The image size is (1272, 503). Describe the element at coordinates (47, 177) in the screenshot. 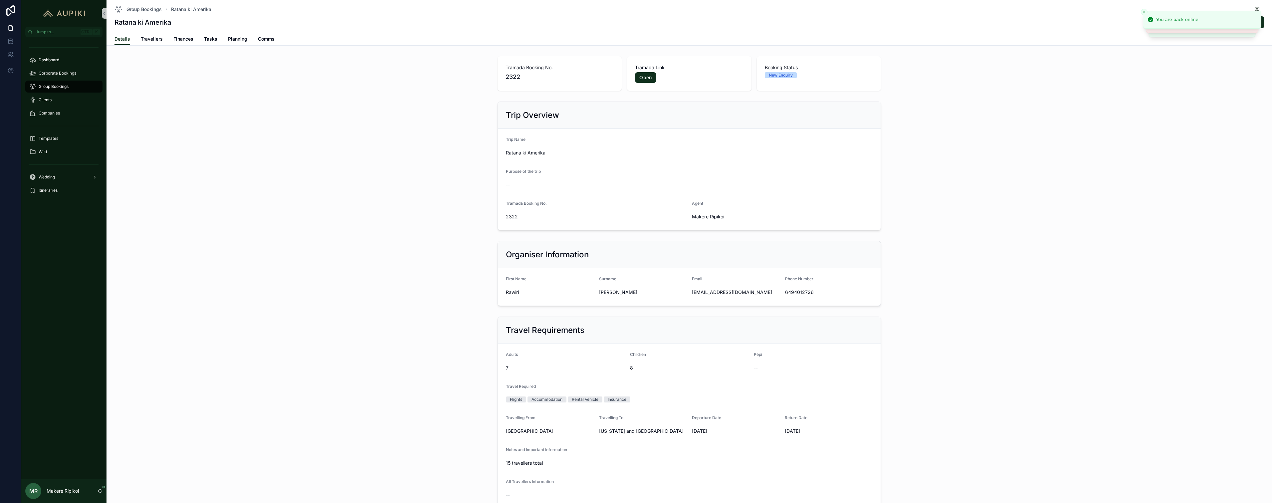

I see `span: Wedding` at that location.